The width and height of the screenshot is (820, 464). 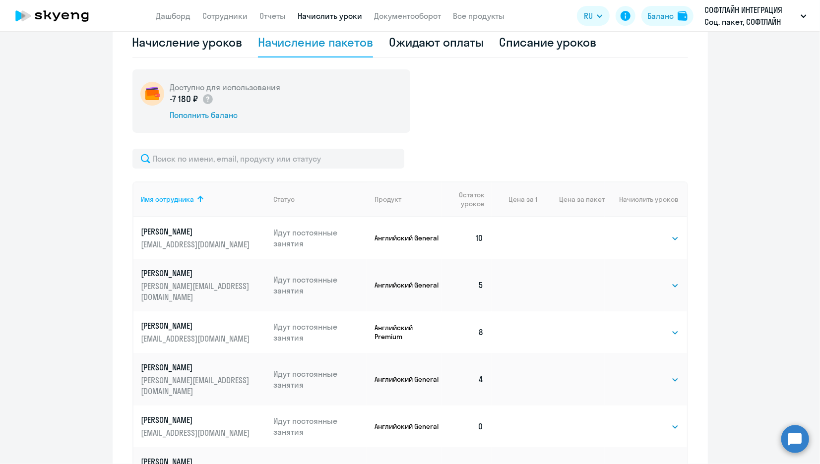 What do you see at coordinates (152, 94) in the screenshot?
I see `img: wallet-circle.png` at bounding box center [152, 94].